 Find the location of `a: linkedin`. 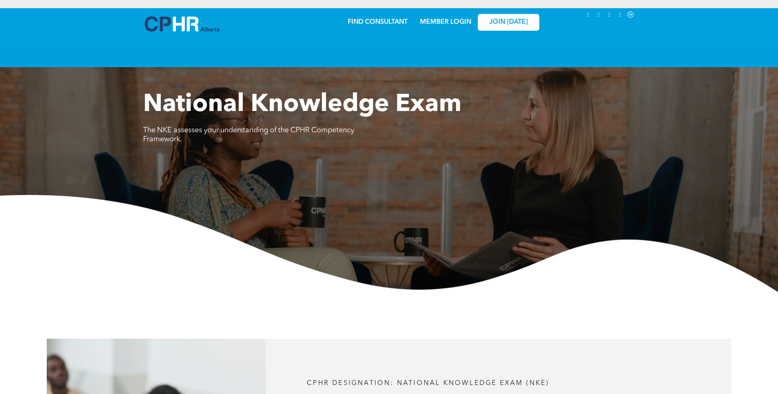

a: linkedin is located at coordinates (588, 16).